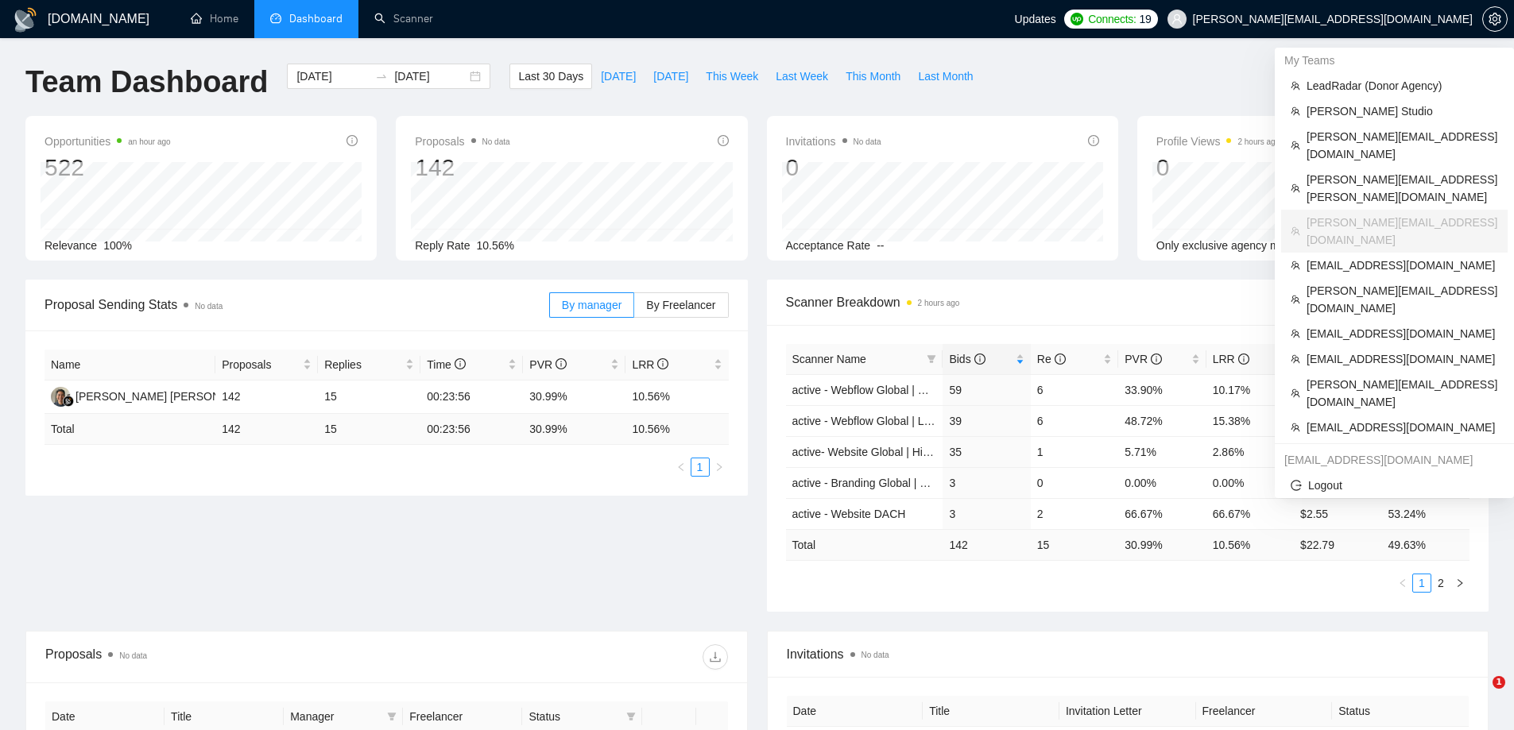 This screenshot has height=730, width=1514. I want to click on span: LeadRadar (Donor Agency), so click(1402, 86).